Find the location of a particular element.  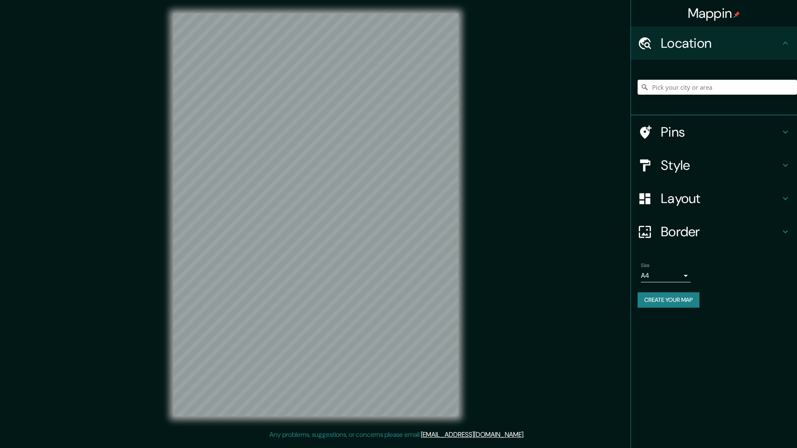

div: Style is located at coordinates (714, 165).